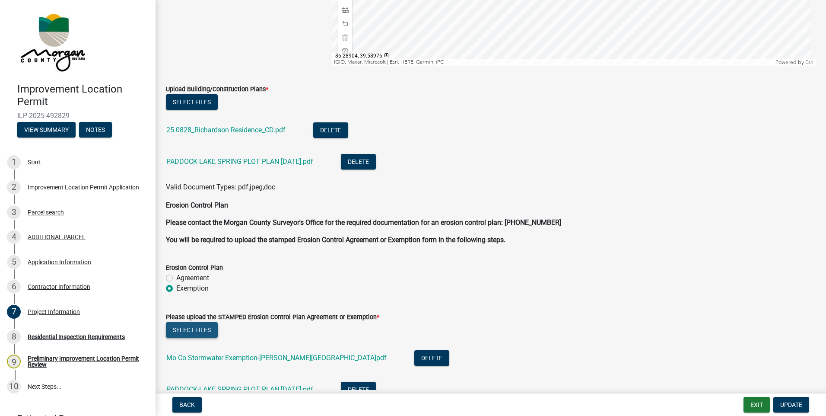 The width and height of the screenshot is (826, 416). Describe the element at coordinates (217, 89) in the screenshot. I see `label: Upload Building/Construction Plans` at that location.